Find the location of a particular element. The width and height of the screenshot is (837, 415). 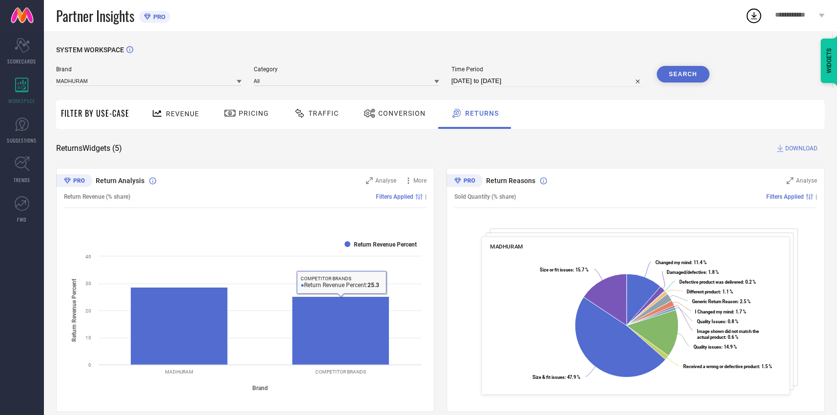

text: : 1.7 % is located at coordinates (720, 311).